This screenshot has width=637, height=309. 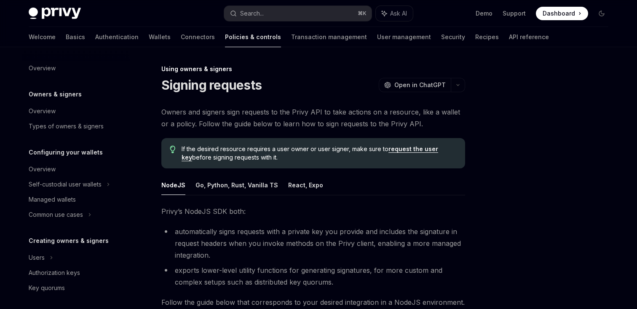 What do you see at coordinates (56, 215) in the screenshot?
I see `div: Common use cases` at bounding box center [56, 215].